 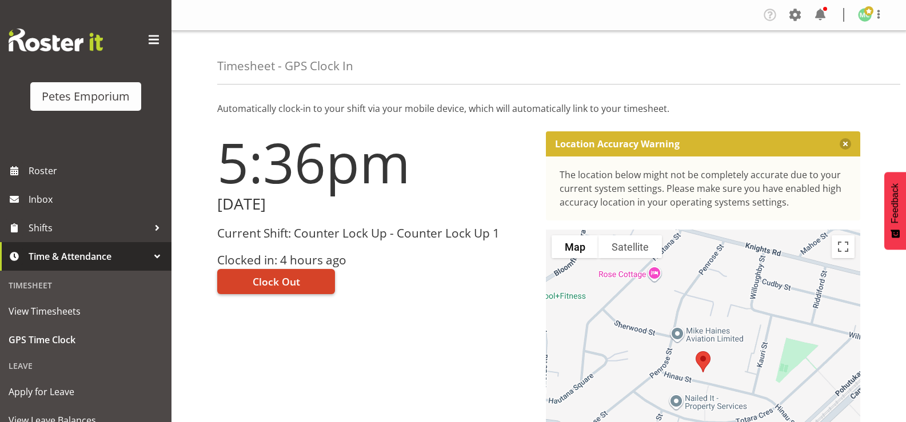 What do you see at coordinates (703, 189) in the screenshot?
I see `div: The location below might not be completely accurate due to your current system settings. Please m...` at bounding box center [703, 189].